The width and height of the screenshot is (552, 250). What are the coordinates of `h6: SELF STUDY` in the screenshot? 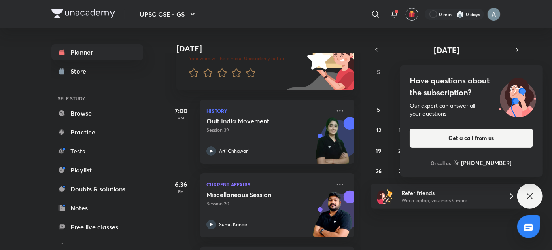 It's located at (97, 98).